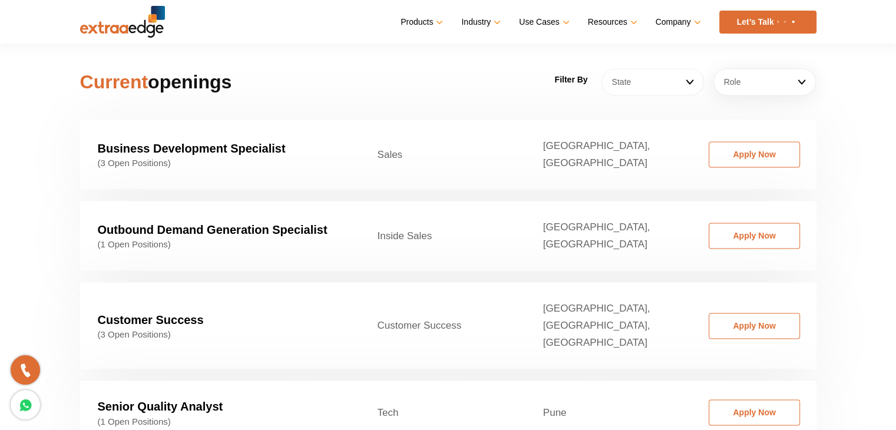 The width and height of the screenshot is (896, 430). What do you see at coordinates (653, 82) in the screenshot?
I see `a: State` at bounding box center [653, 82].